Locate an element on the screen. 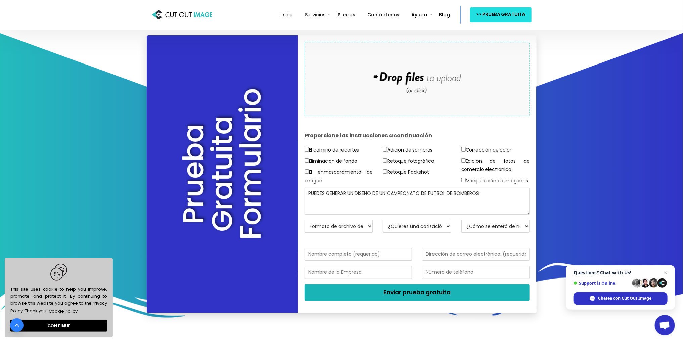  input: Edición de fotos de comercio electrónico is located at coordinates (463, 160).